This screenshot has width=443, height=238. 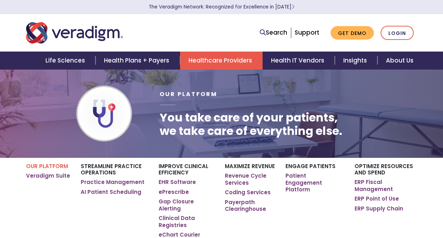 I want to click on a: Veradigm Suite, so click(x=48, y=176).